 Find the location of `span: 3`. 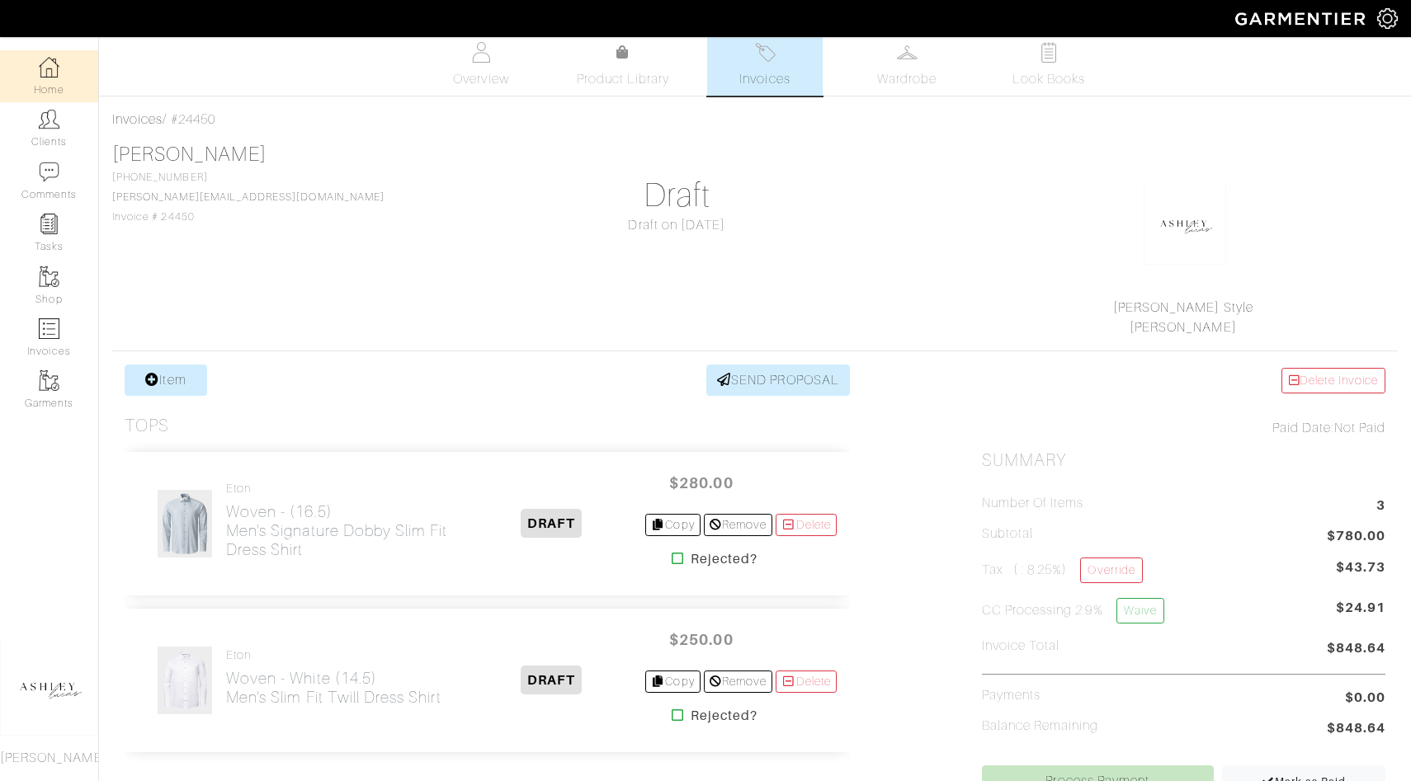

span: 3 is located at coordinates (1381, 507).